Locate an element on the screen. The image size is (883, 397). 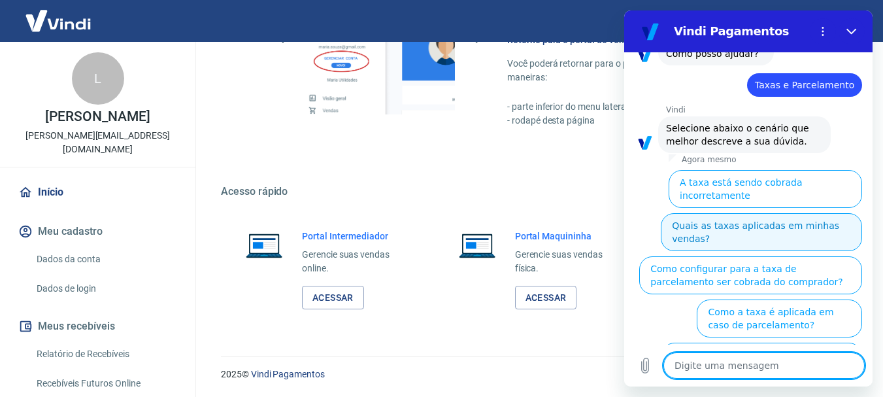
a: Dados de login is located at coordinates (105, 288).